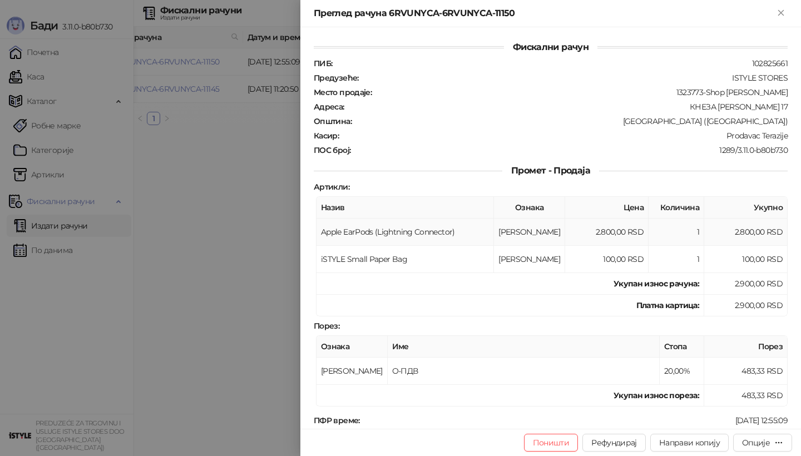 This screenshot has height=456, width=801. What do you see at coordinates (551, 443) in the screenshot?
I see `button: Поништи` at bounding box center [551, 443].